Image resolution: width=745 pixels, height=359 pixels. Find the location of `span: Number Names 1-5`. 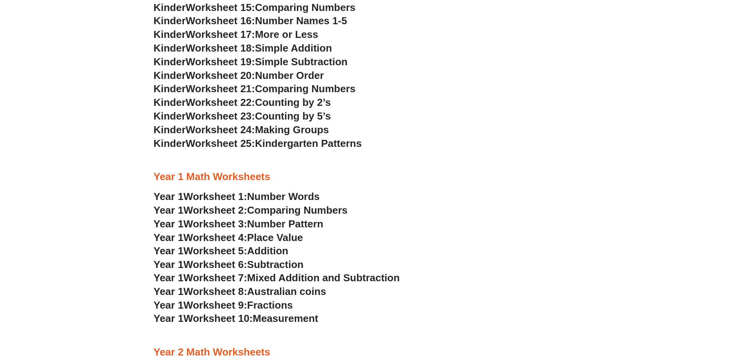

span: Number Names 1-5 is located at coordinates (301, 21).